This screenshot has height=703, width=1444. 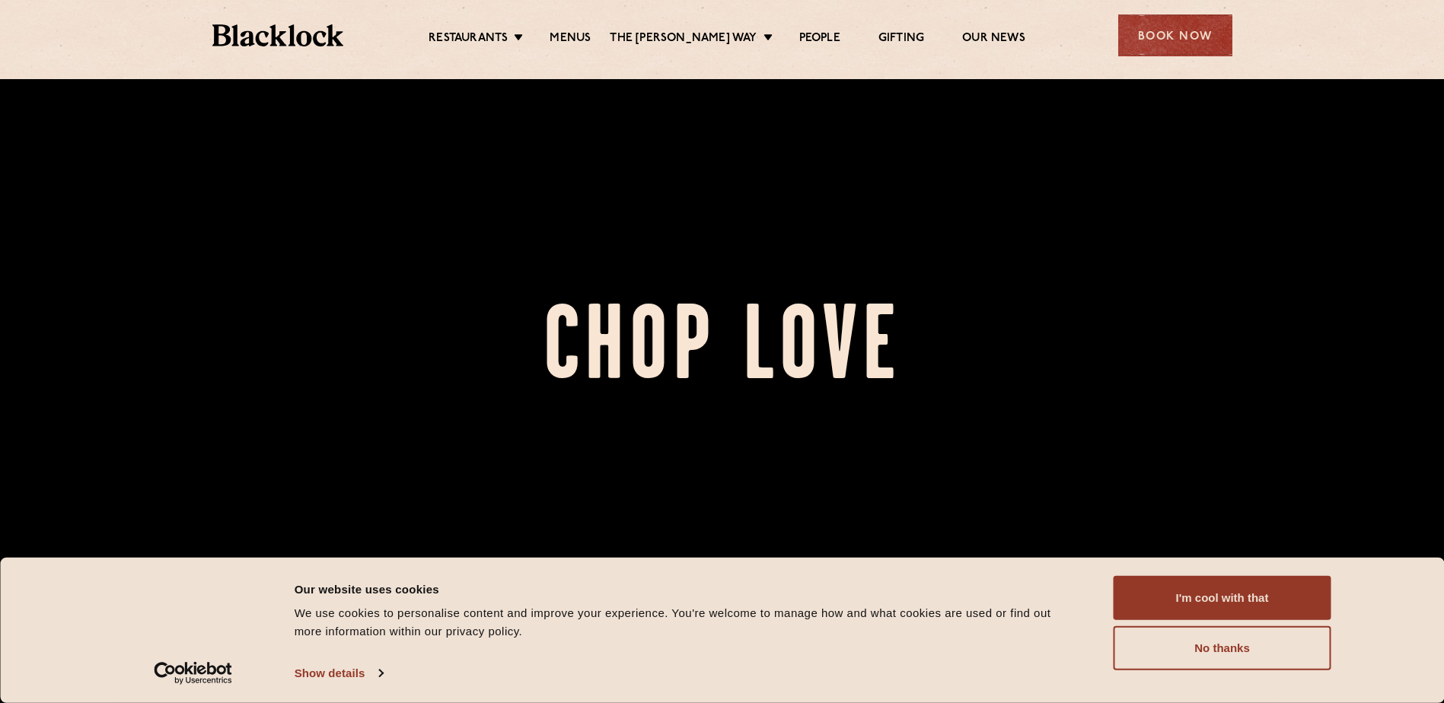 I want to click on a: Menus, so click(x=570, y=40).